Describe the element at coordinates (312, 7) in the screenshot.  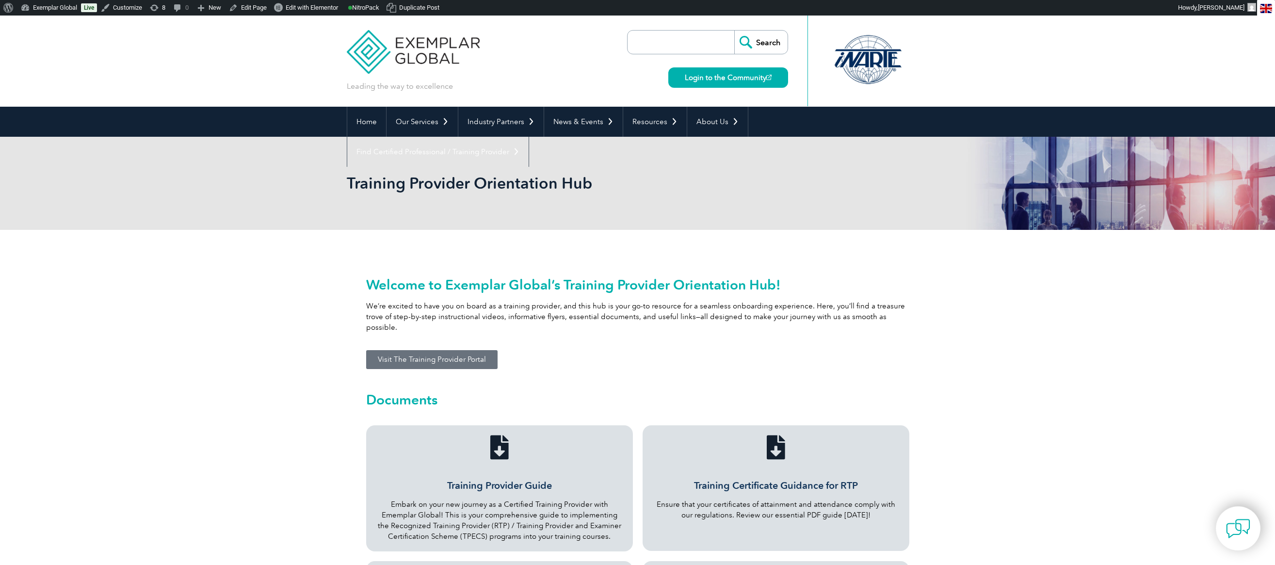
I see `span: Edit with Elementor` at that location.